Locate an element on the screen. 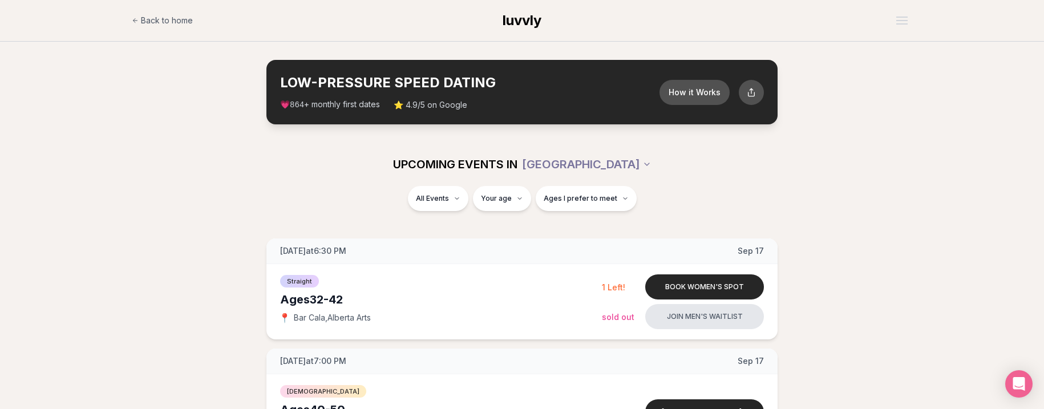  span: 1 Left! is located at coordinates (613, 287).